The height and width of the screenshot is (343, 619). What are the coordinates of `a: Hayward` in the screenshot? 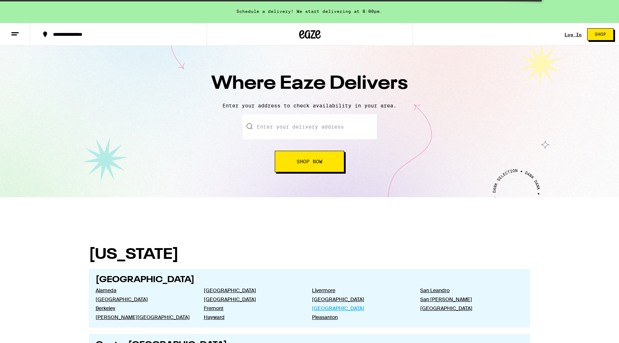 It's located at (252, 317).